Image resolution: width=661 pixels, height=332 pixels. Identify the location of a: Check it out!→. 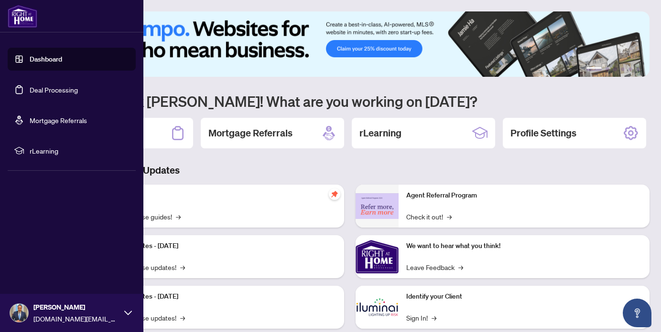
(428, 217).